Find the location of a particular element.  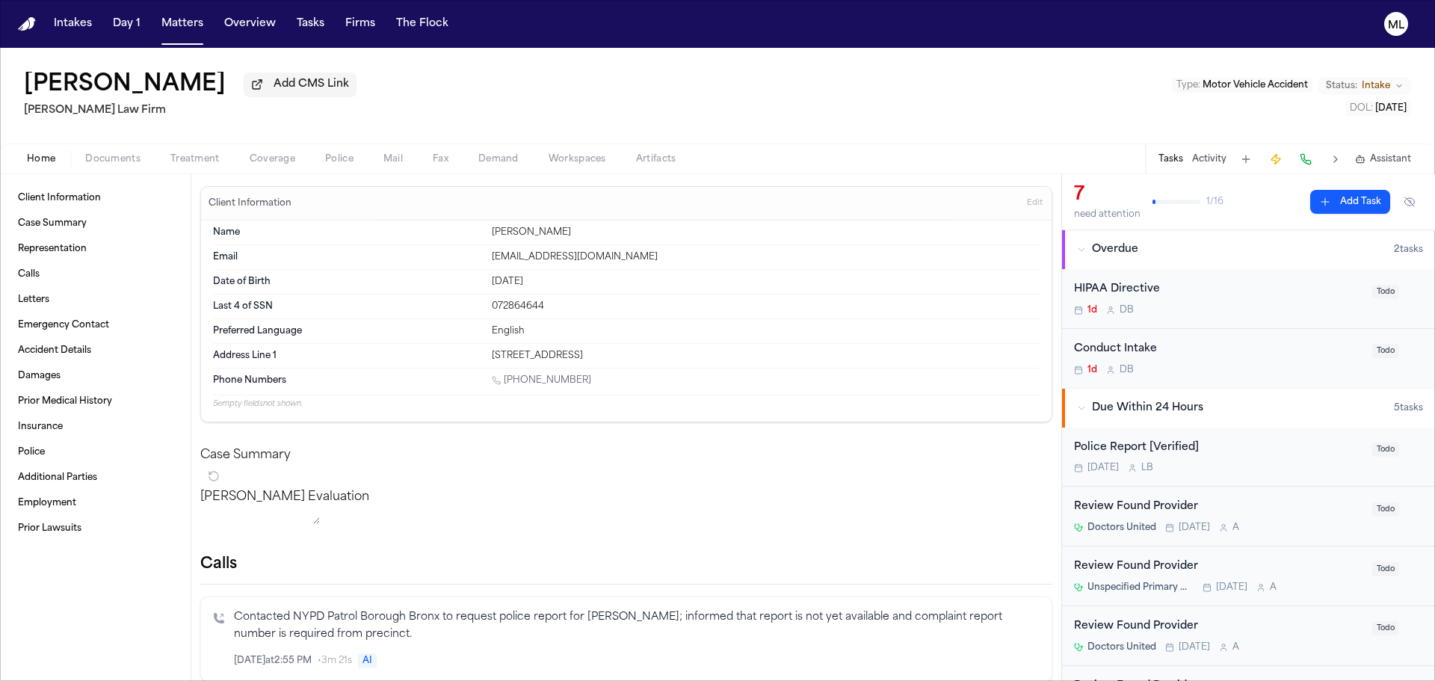

div: 7 is located at coordinates (1107, 195).